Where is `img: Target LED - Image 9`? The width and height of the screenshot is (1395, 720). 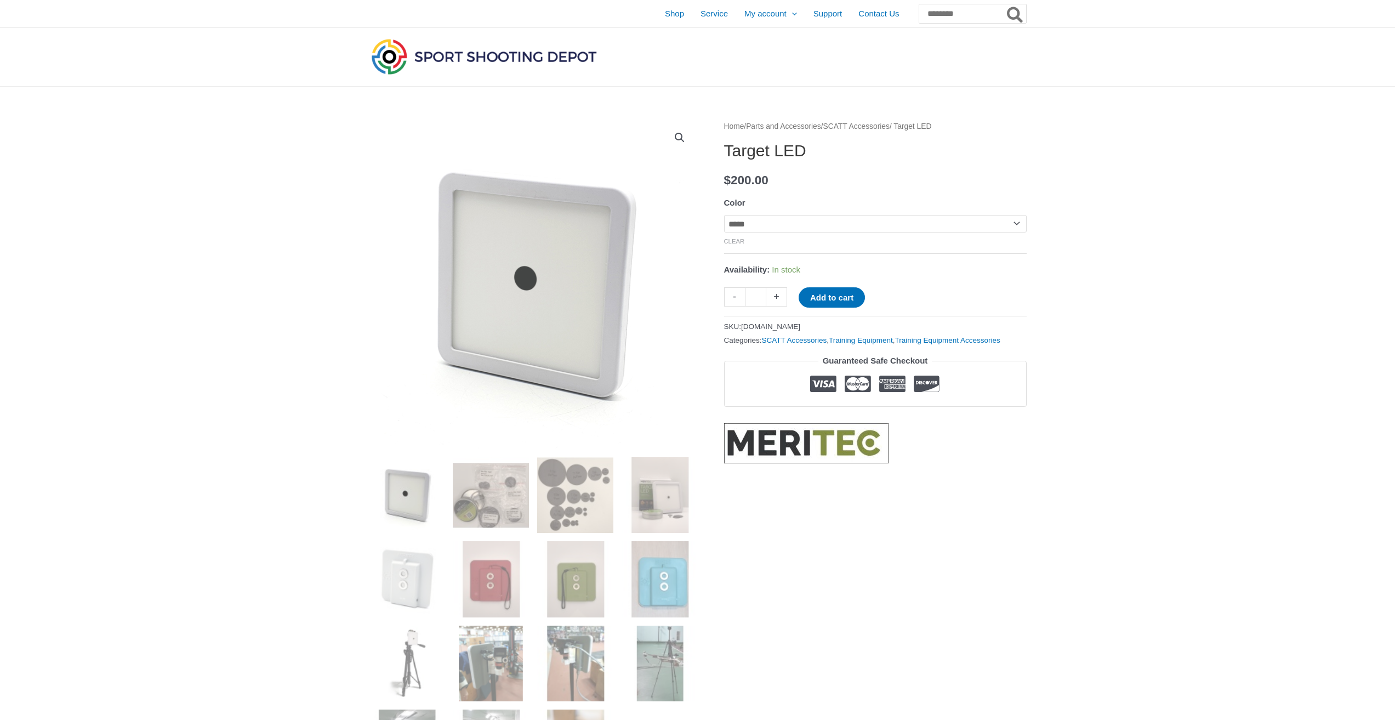
img: Target LED - Image 9 is located at coordinates (407, 663).